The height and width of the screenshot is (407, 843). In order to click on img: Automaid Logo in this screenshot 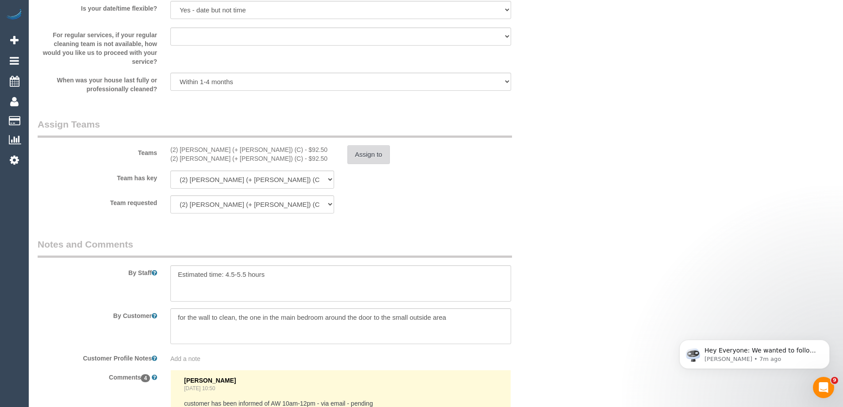, I will do `click(14, 15)`.